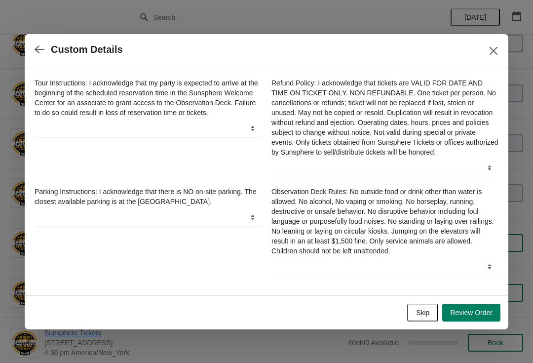 This screenshot has height=363, width=533. I want to click on label: Parking Instructions: I acknowledge that there is NO on-site parking. The closest available parki..., so click(148, 197).